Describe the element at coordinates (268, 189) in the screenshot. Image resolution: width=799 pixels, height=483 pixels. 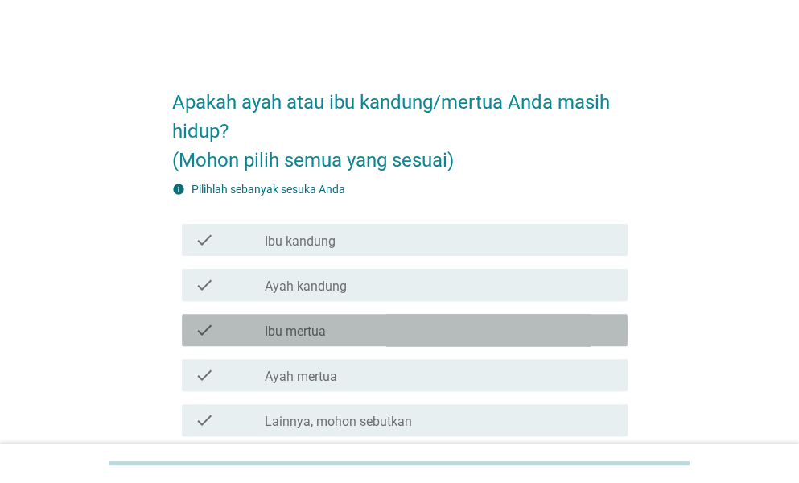
I see `label: Pilihlah sebanyak sesuka Anda` at that location.